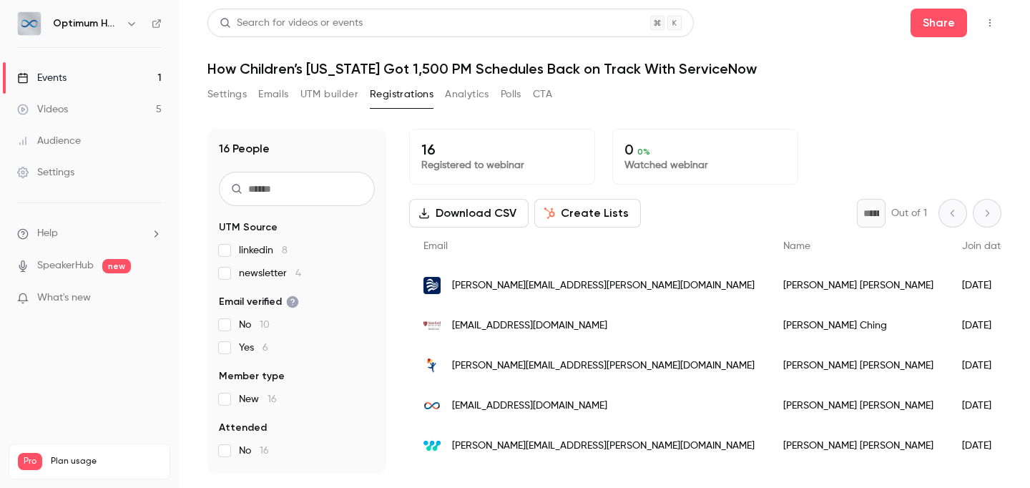 The image size is (1030, 488). What do you see at coordinates (30, 461) in the screenshot?
I see `span: Pro` at bounding box center [30, 461].